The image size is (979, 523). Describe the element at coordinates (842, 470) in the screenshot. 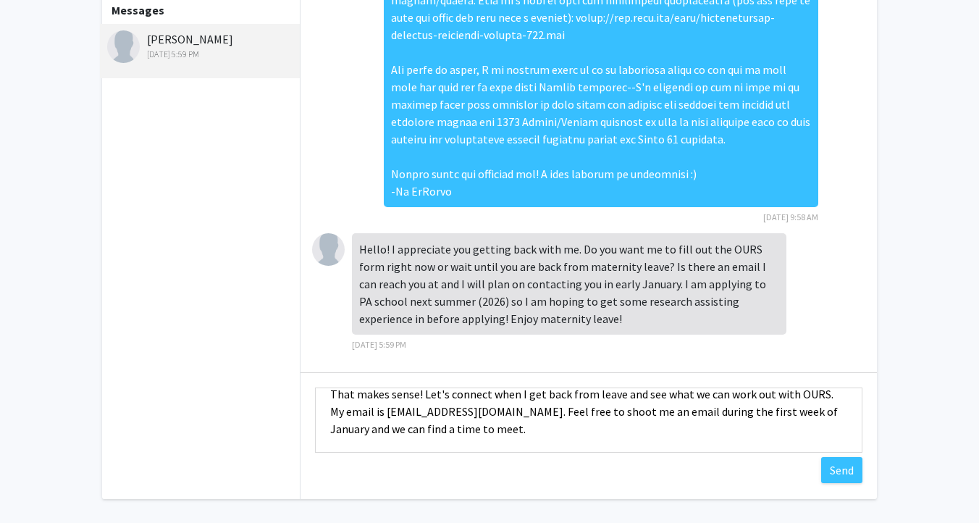

I see `button: Send` at that location.